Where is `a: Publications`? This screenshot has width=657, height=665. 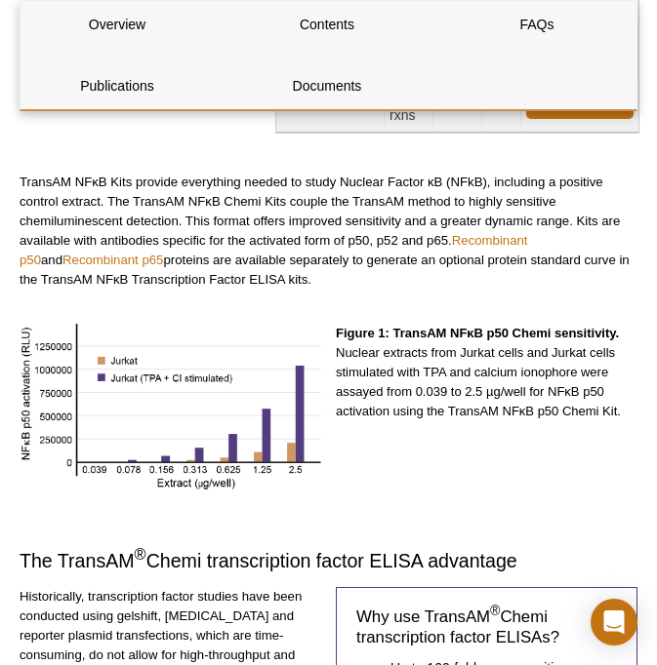 a: Publications is located at coordinates (117, 86).